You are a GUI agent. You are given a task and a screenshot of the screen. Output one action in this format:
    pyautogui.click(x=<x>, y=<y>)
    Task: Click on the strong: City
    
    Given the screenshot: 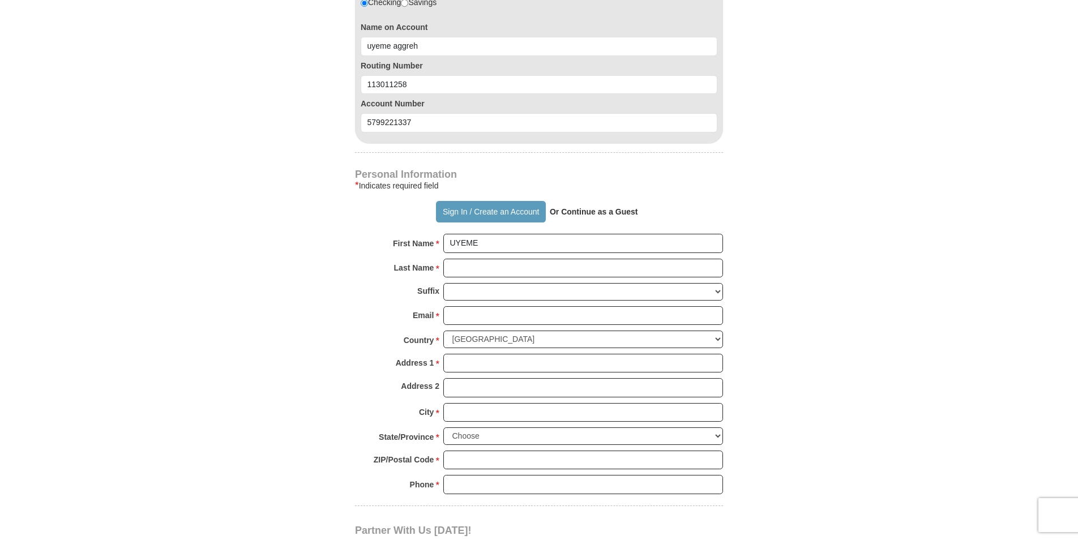 What is the action you would take?
    pyautogui.click(x=426, y=412)
    